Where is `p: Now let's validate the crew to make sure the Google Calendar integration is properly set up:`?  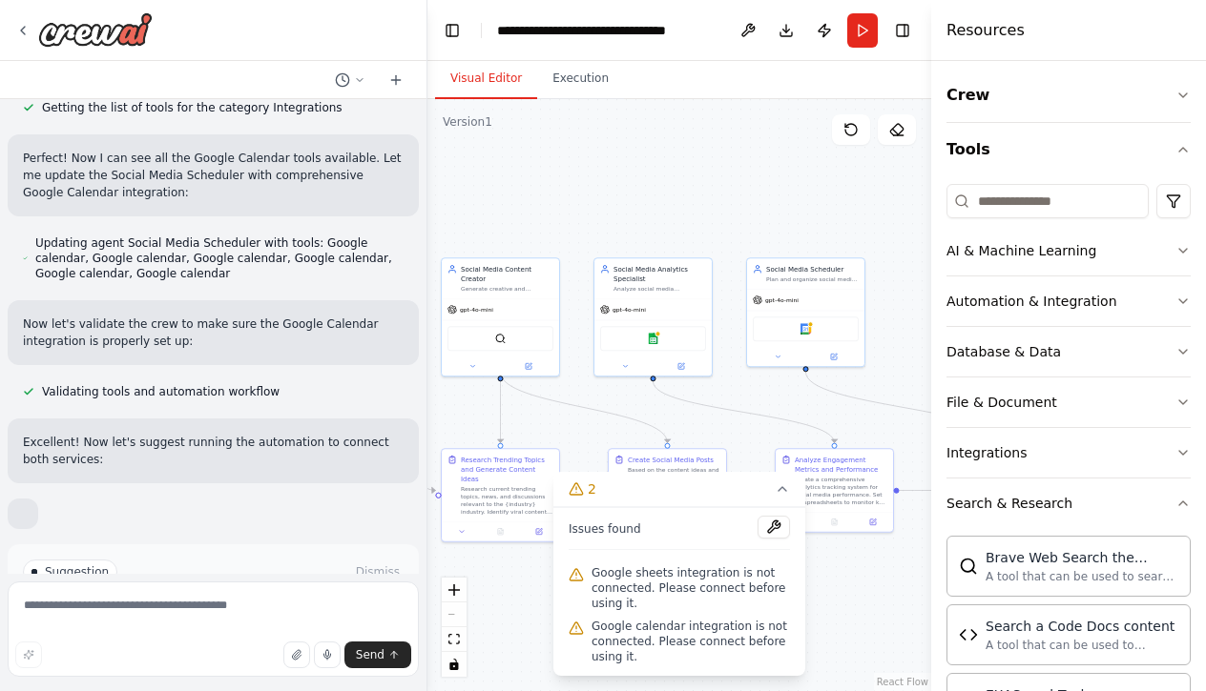
p: Now let's validate the crew to make sure the Google Calendar integration is properly set up: is located at coordinates (213, 333).